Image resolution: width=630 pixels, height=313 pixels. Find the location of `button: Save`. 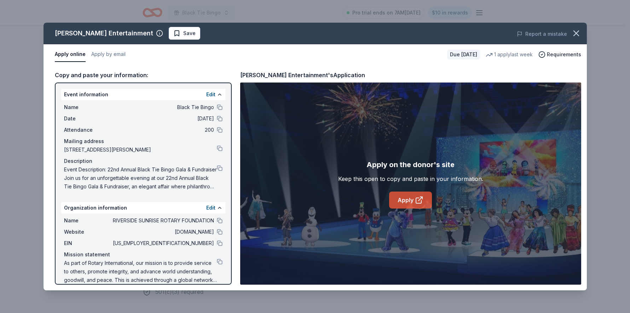

button: Save is located at coordinates (184, 33).